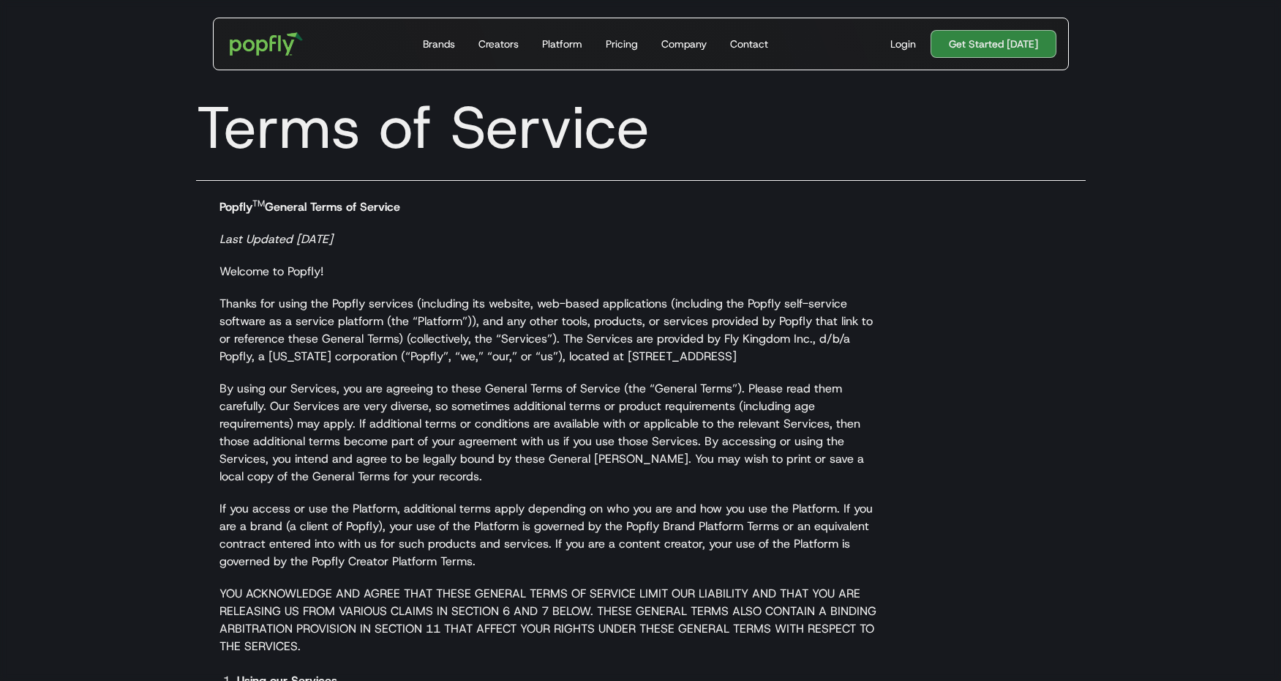 Image resolution: width=1281 pixels, height=681 pixels. Describe the element at coordinates (553, 535) in the screenshot. I see `p: If you access or use the Platform, additional terms apply depending on who you are and how you us...` at that location.